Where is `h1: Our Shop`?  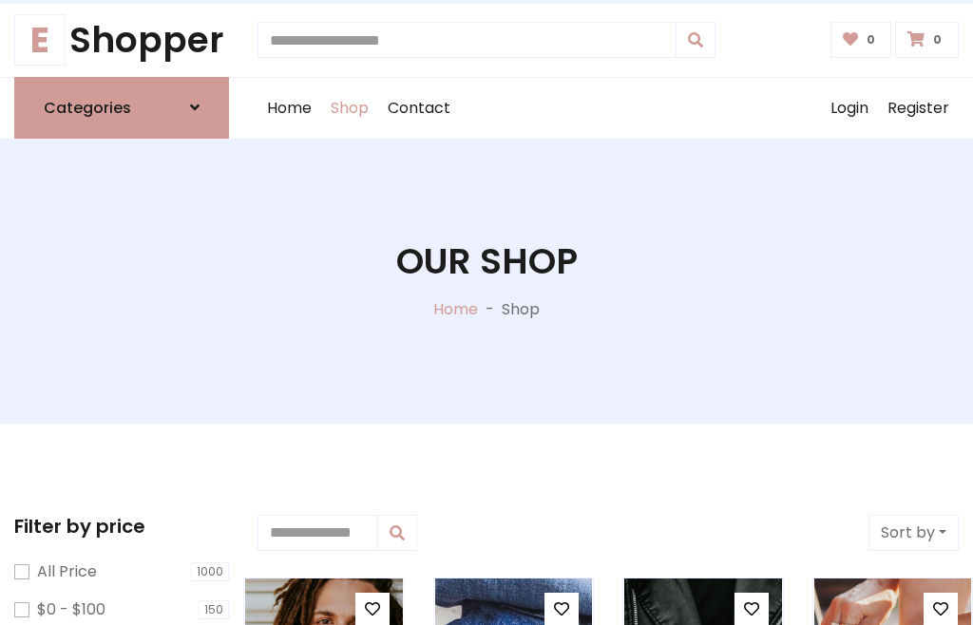
h1: Our Shop is located at coordinates (486, 261).